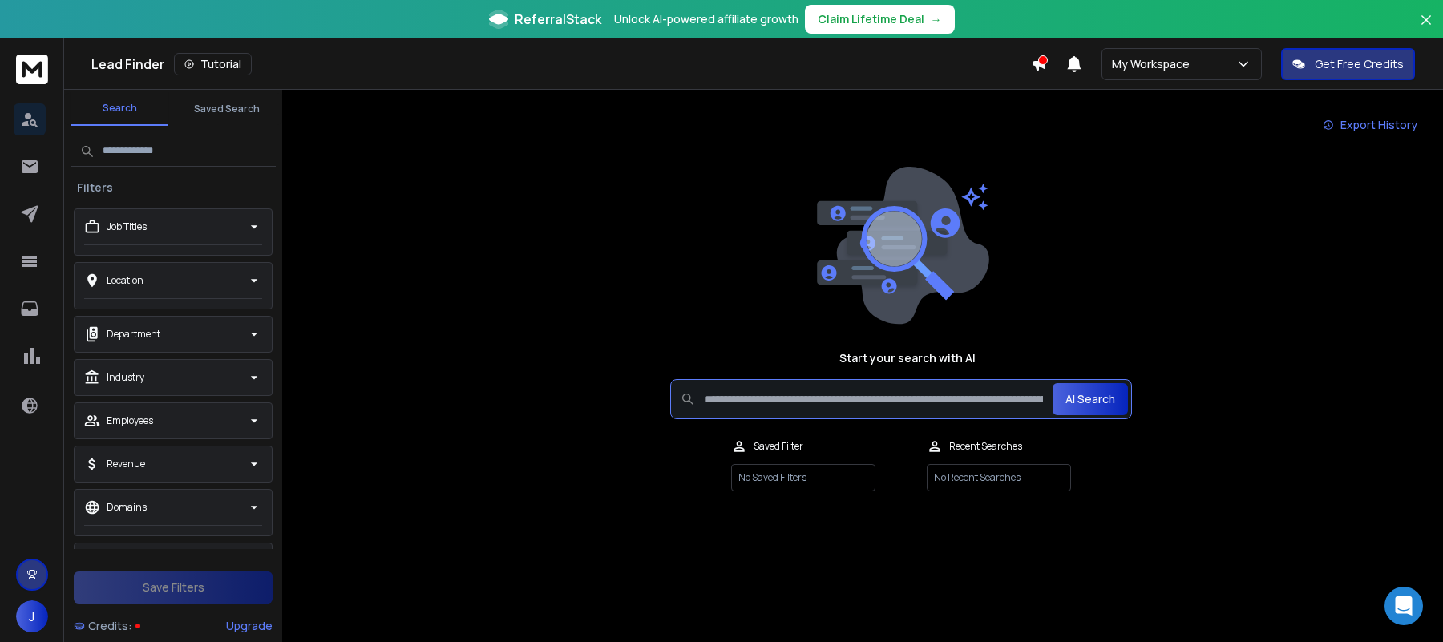 This screenshot has height=642, width=1443. Describe the element at coordinates (1090, 399) in the screenshot. I see `button: AI Search` at that location.